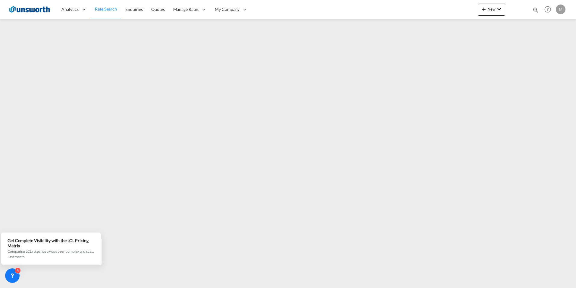  I want to click on span: My Company, so click(227, 9).